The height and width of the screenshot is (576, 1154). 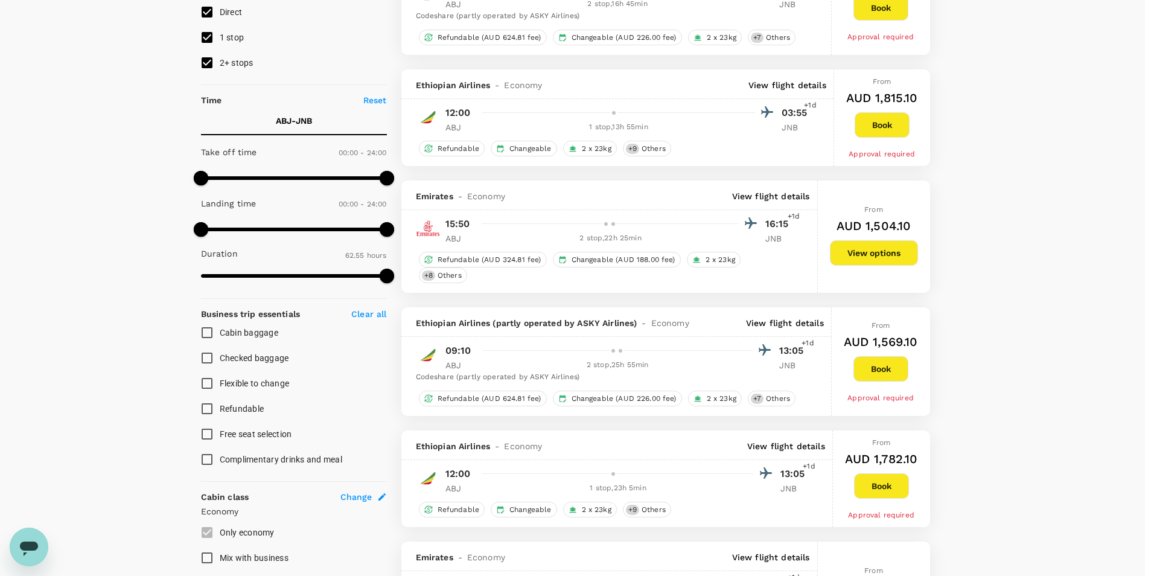 I want to click on span: Complimentary drinks and meal, so click(x=281, y=459).